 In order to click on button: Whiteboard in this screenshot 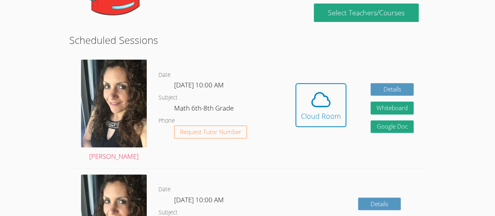, I will do `click(392, 108)`.